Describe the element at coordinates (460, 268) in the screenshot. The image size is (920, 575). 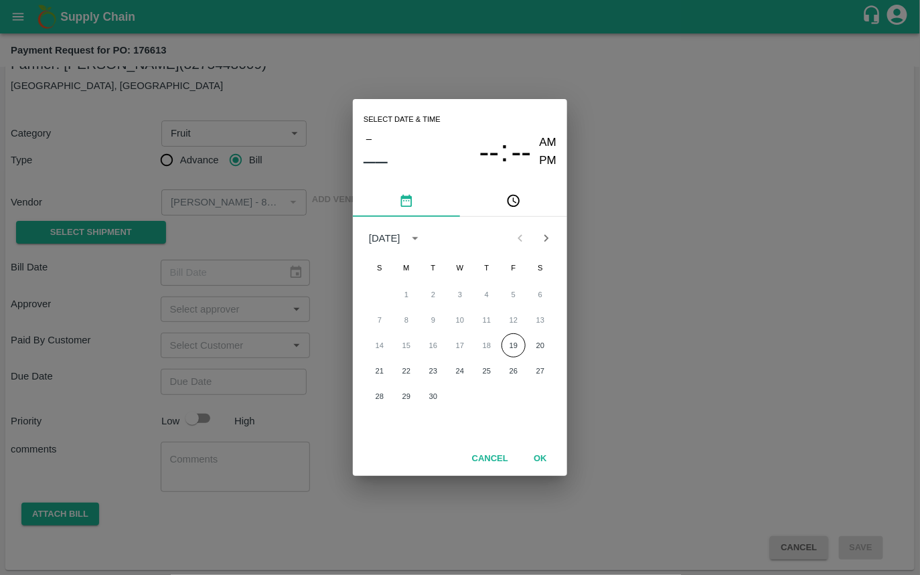
I see `span: Wednesday` at that location.